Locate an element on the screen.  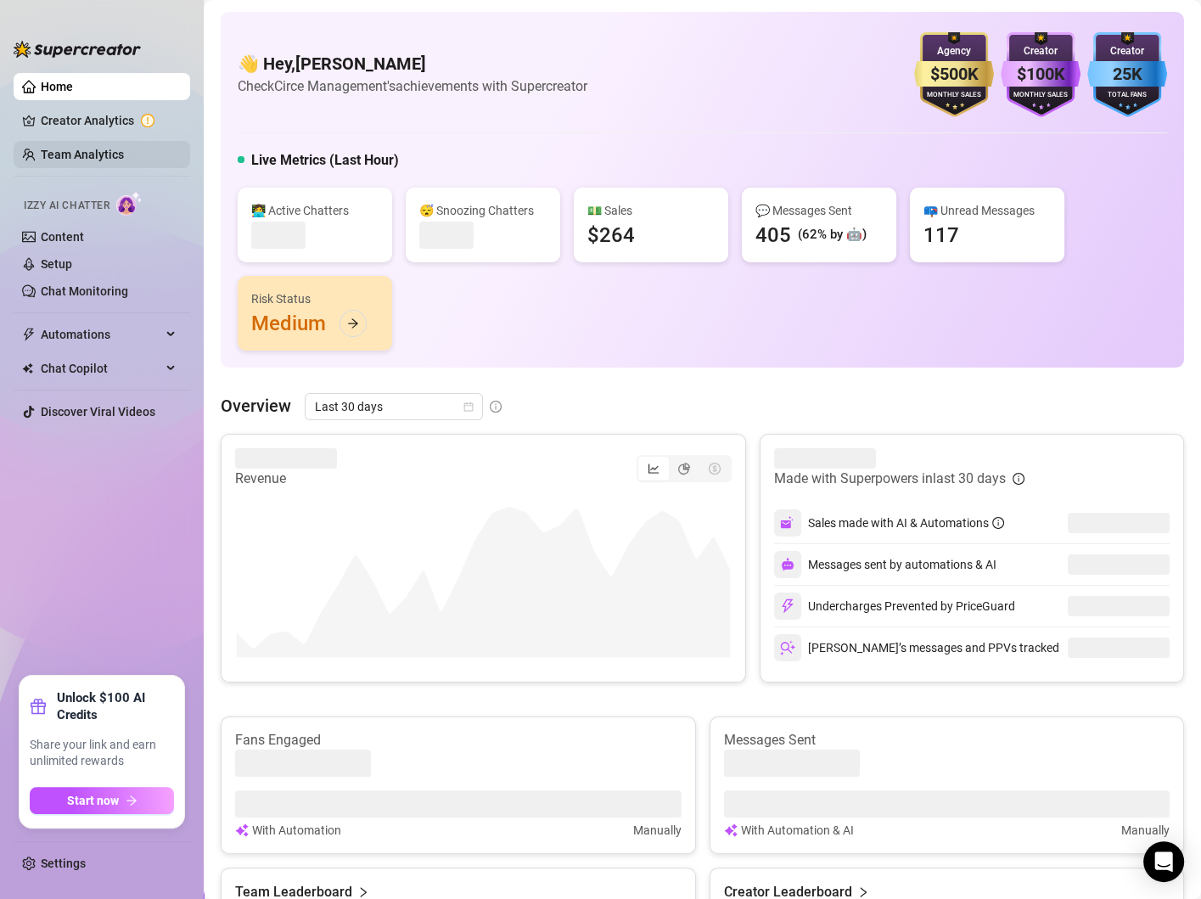
article: Fans Engaged is located at coordinates (458, 740).